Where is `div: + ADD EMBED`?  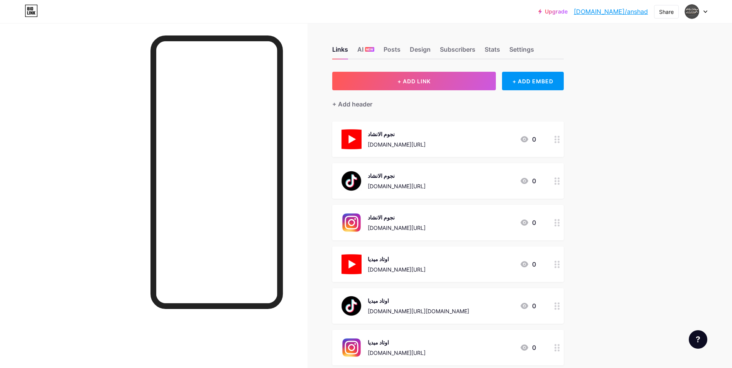
div: + ADD EMBED is located at coordinates (533, 81).